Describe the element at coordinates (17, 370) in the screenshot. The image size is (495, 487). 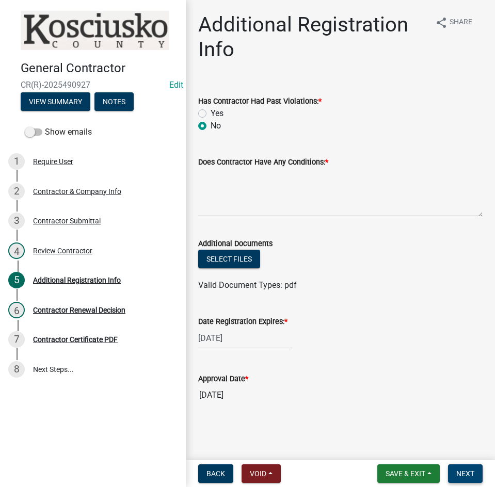
I see `div: 8` at that location.